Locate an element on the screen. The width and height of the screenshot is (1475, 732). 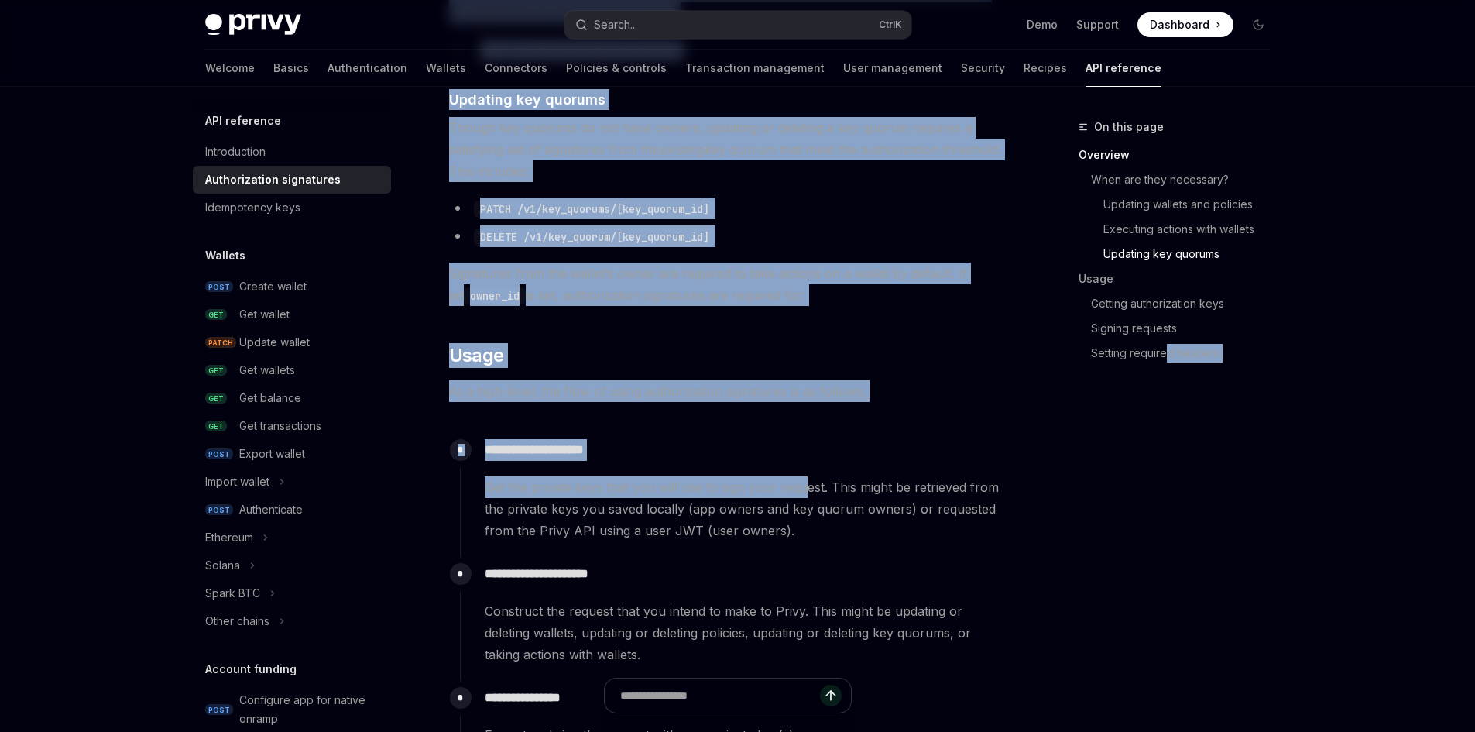
div: Import wallet is located at coordinates (237, 482).